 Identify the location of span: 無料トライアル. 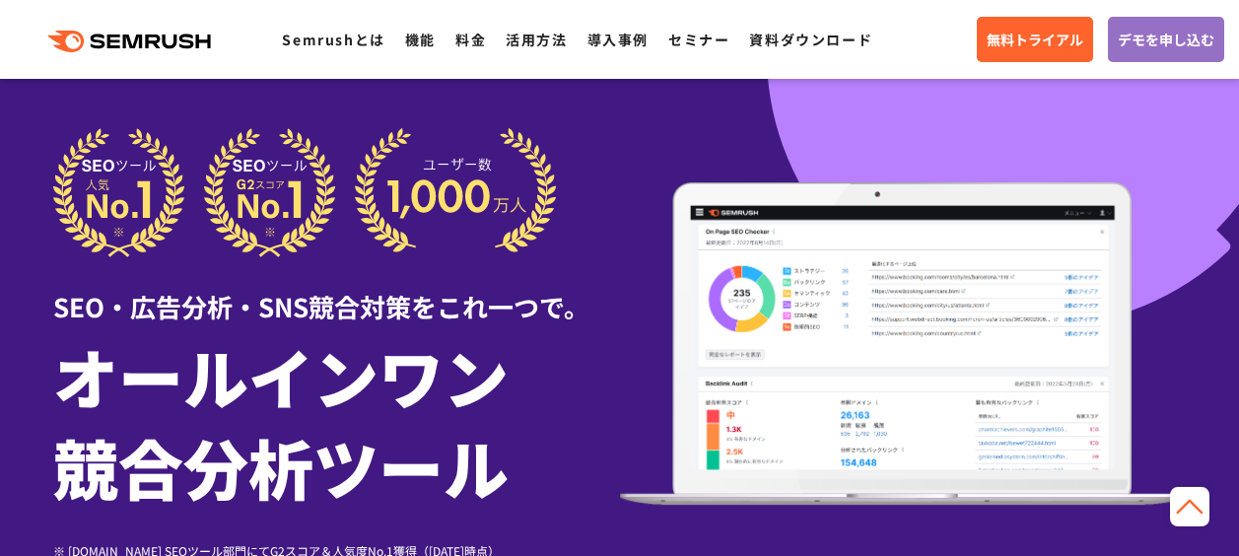
(1035, 39).